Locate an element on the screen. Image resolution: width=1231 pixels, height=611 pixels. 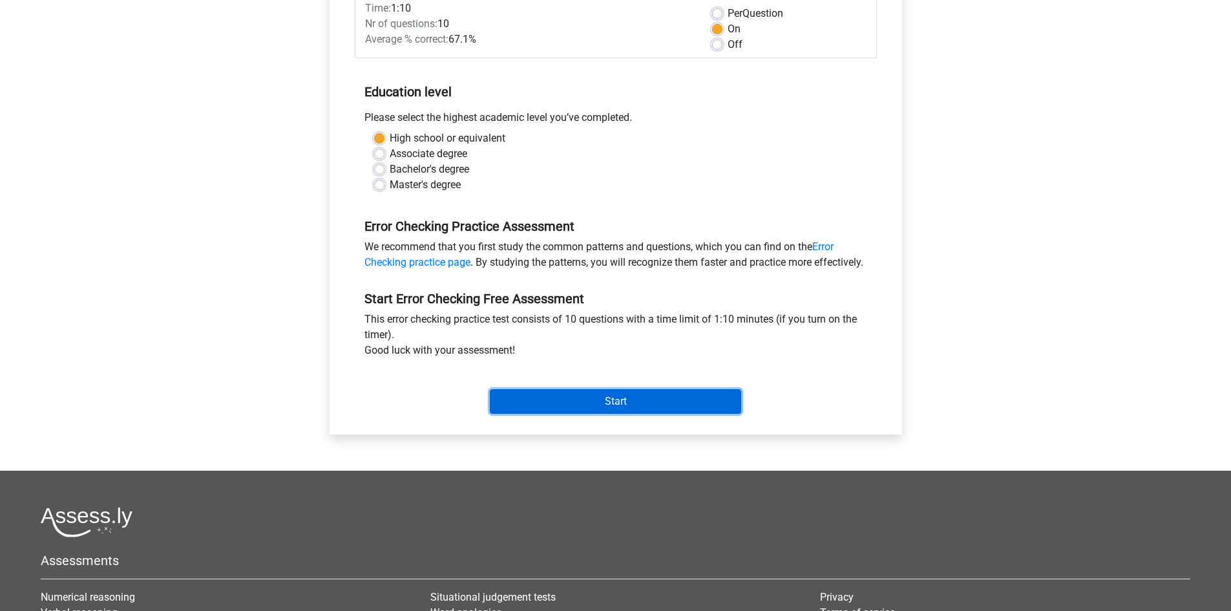
a: Privacy is located at coordinates (837, 597).